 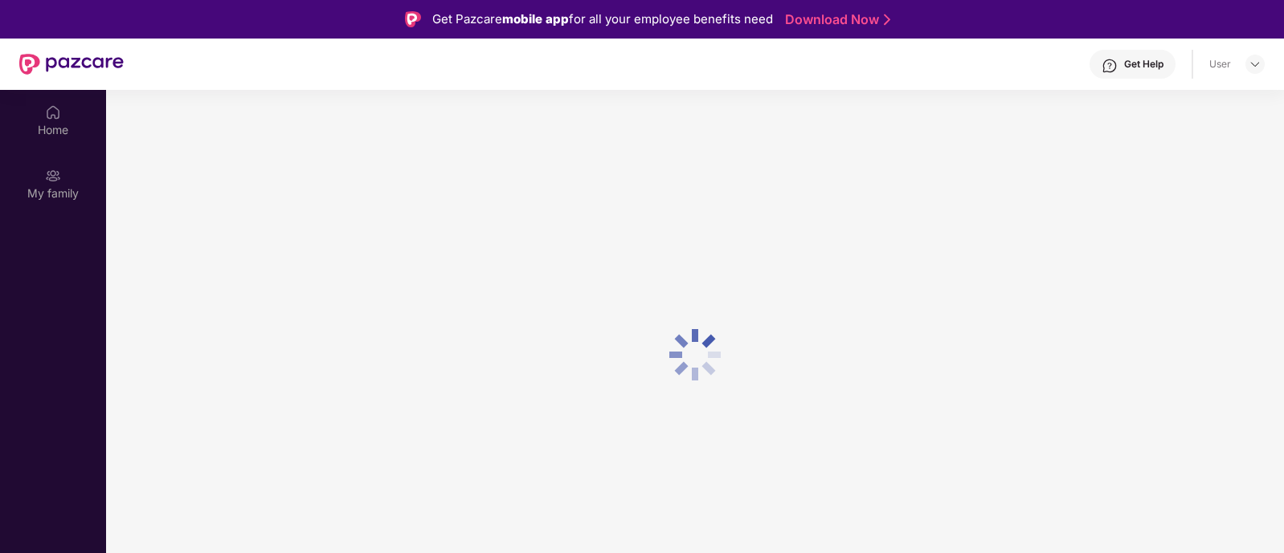 What do you see at coordinates (413, 19) in the screenshot?
I see `img: Logo` at bounding box center [413, 19].